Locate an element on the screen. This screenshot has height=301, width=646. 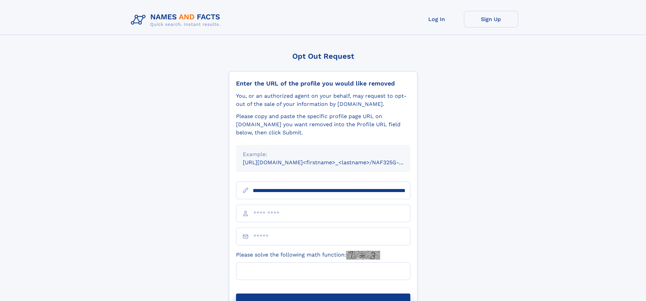
img: Logo Names and Facts is located at coordinates (177, 20).